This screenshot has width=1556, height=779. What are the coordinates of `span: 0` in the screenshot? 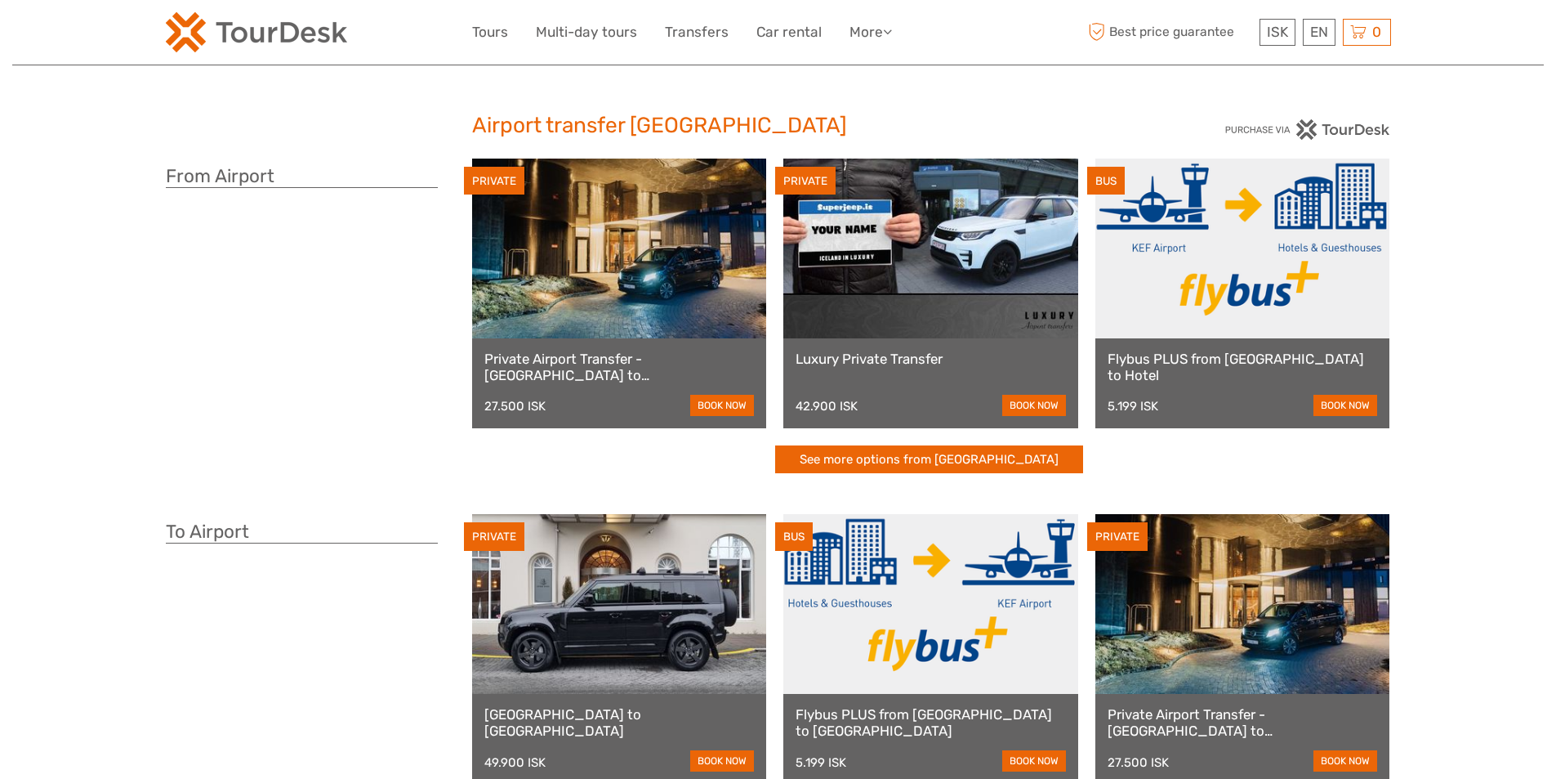 It's located at (1377, 32).